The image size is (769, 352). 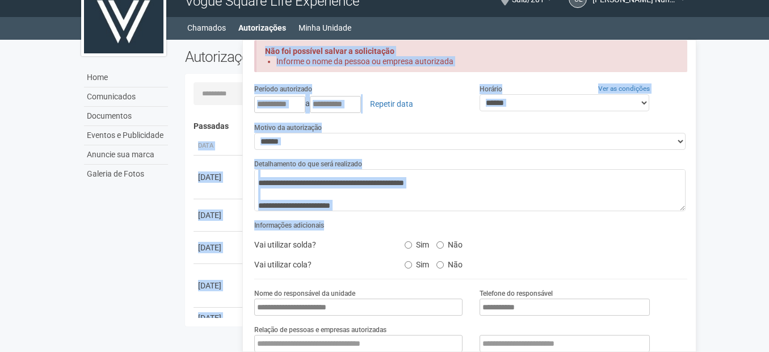 What do you see at coordinates (305, 293) in the screenshot?
I see `label: Nome do responsável da unidade` at bounding box center [305, 293].